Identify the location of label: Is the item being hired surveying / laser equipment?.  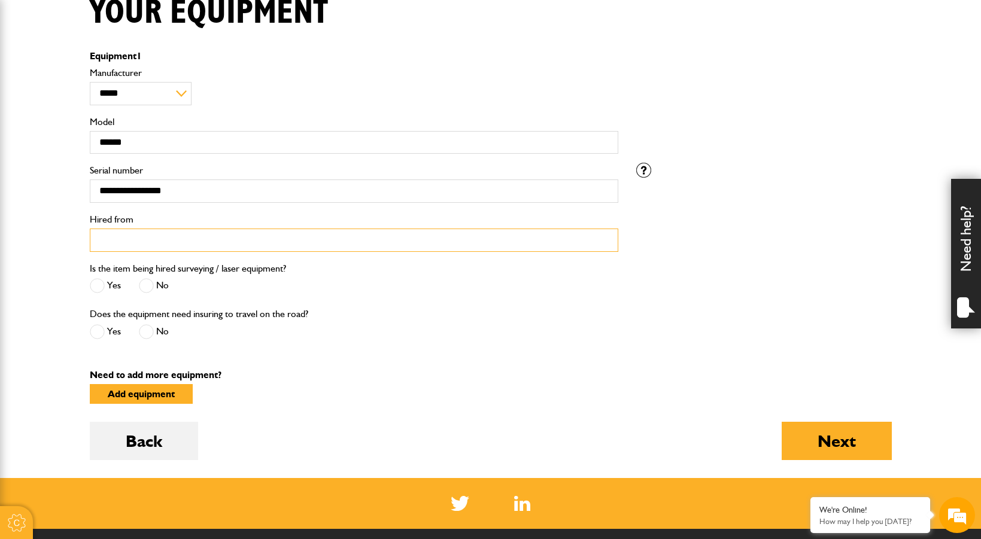
(188, 269).